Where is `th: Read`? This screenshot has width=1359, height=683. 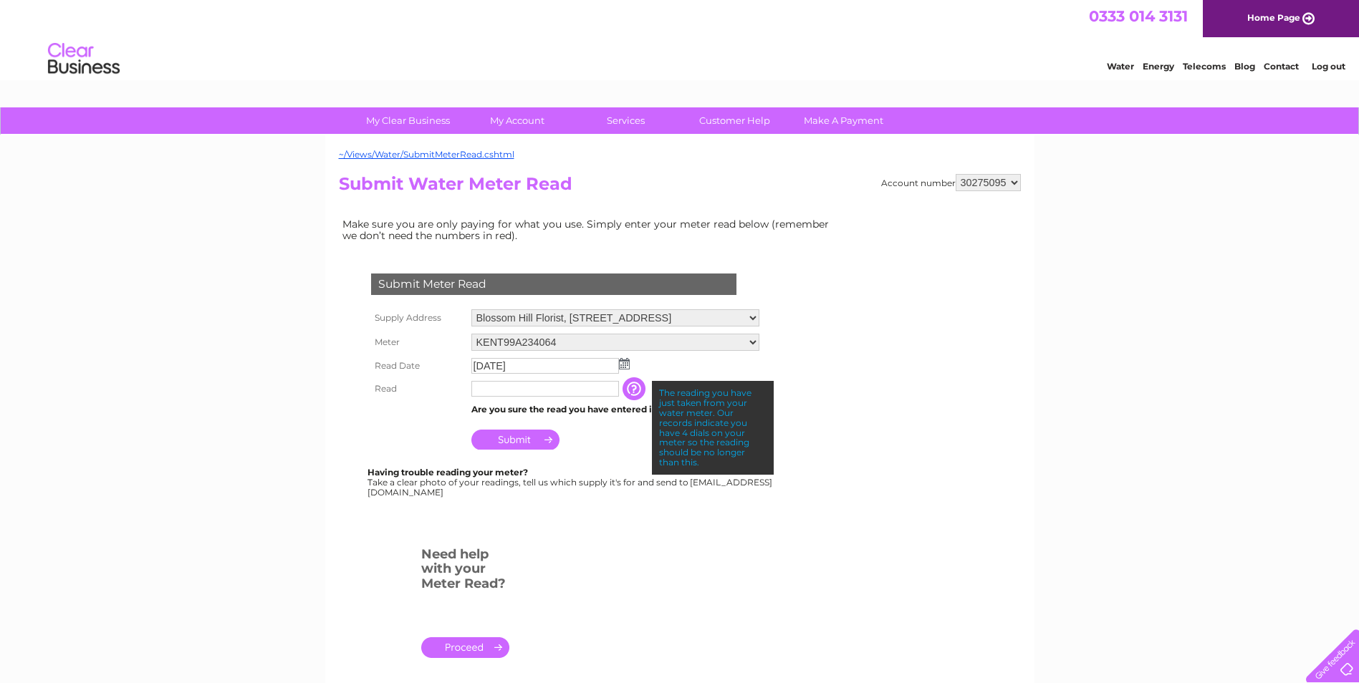 th: Read is located at coordinates (418, 389).